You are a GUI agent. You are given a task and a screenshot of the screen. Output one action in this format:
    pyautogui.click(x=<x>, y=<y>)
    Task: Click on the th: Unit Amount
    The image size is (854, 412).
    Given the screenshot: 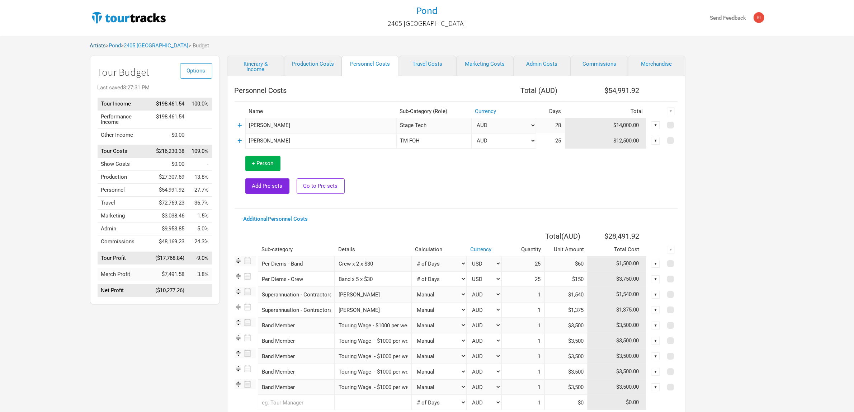 What is the action you would take?
    pyautogui.click(x=566, y=249)
    